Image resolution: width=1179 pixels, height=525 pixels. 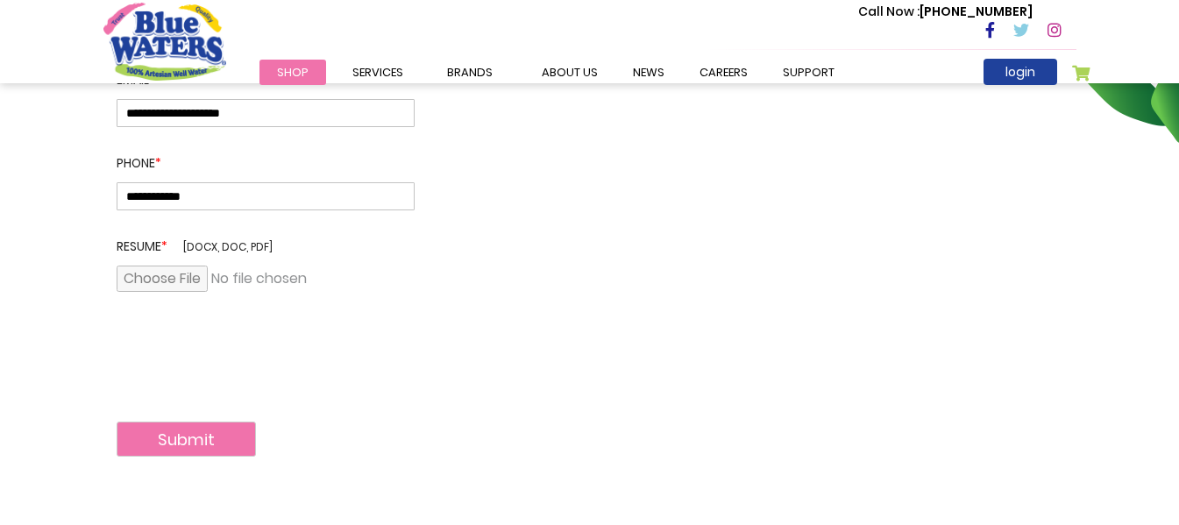 I want to click on a: News, so click(x=649, y=72).